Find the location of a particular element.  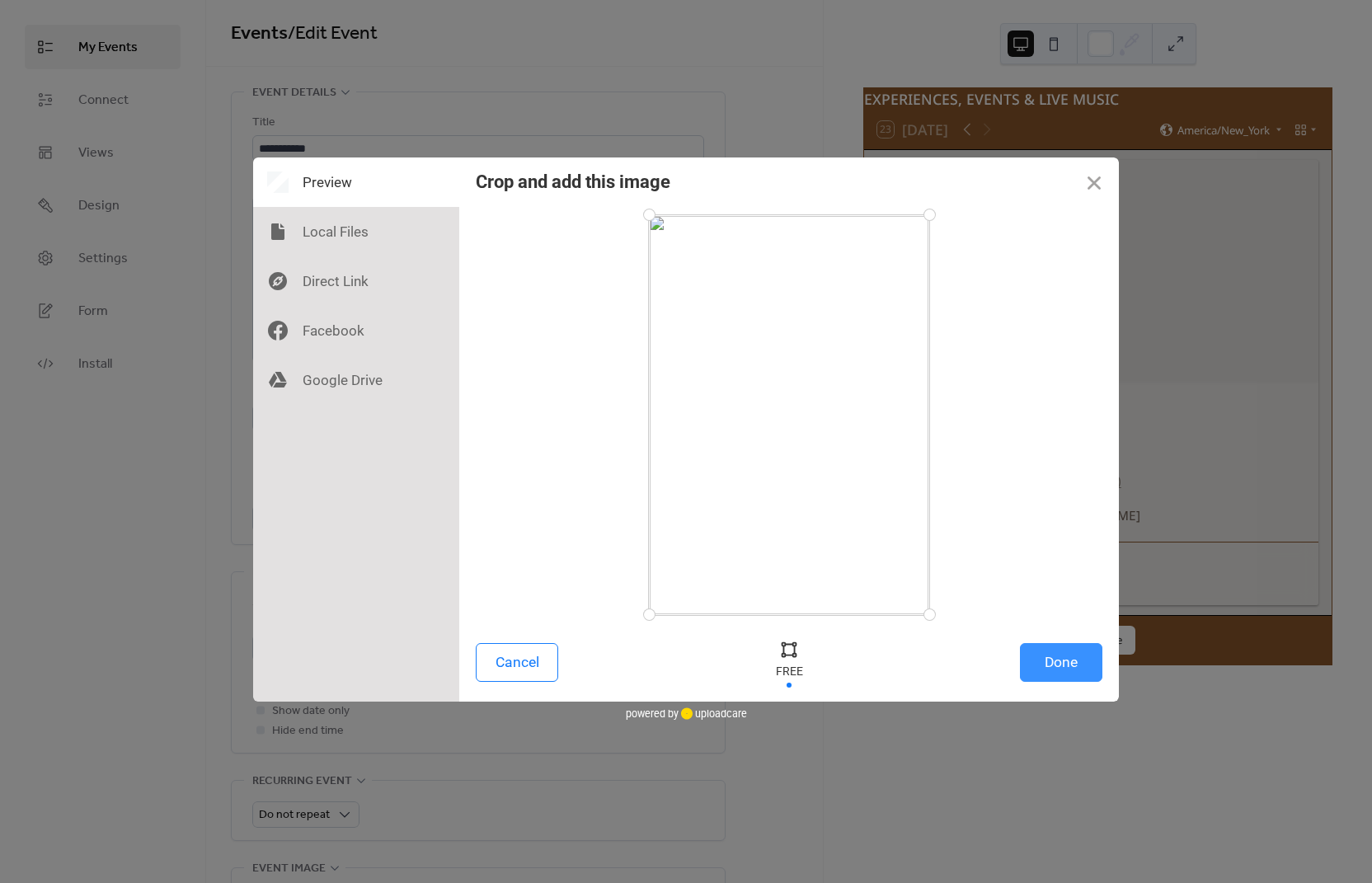

div: Preview is located at coordinates (356, 183).